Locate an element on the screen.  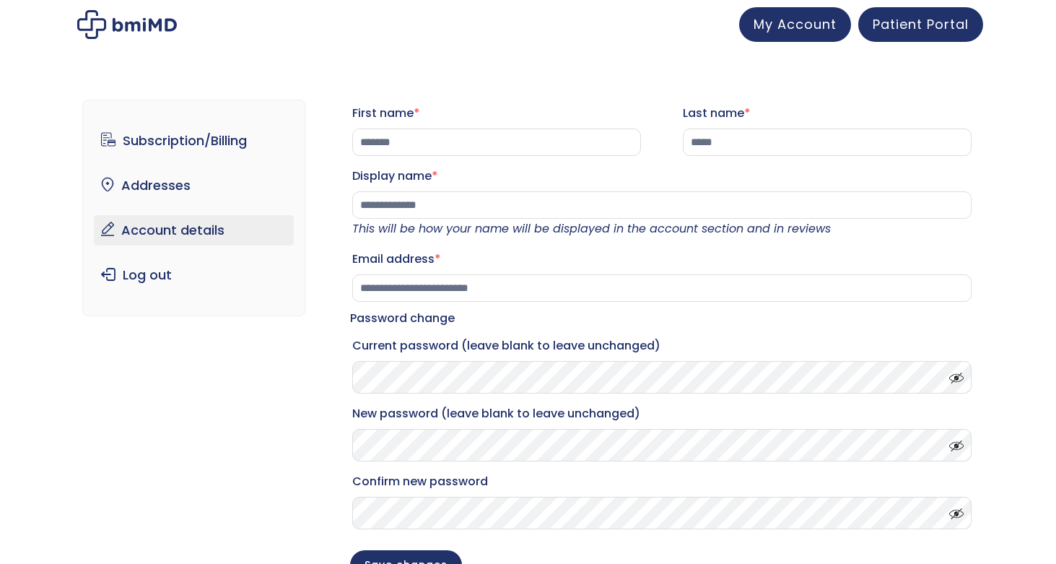
legend: Password change is located at coordinates (402, 318).